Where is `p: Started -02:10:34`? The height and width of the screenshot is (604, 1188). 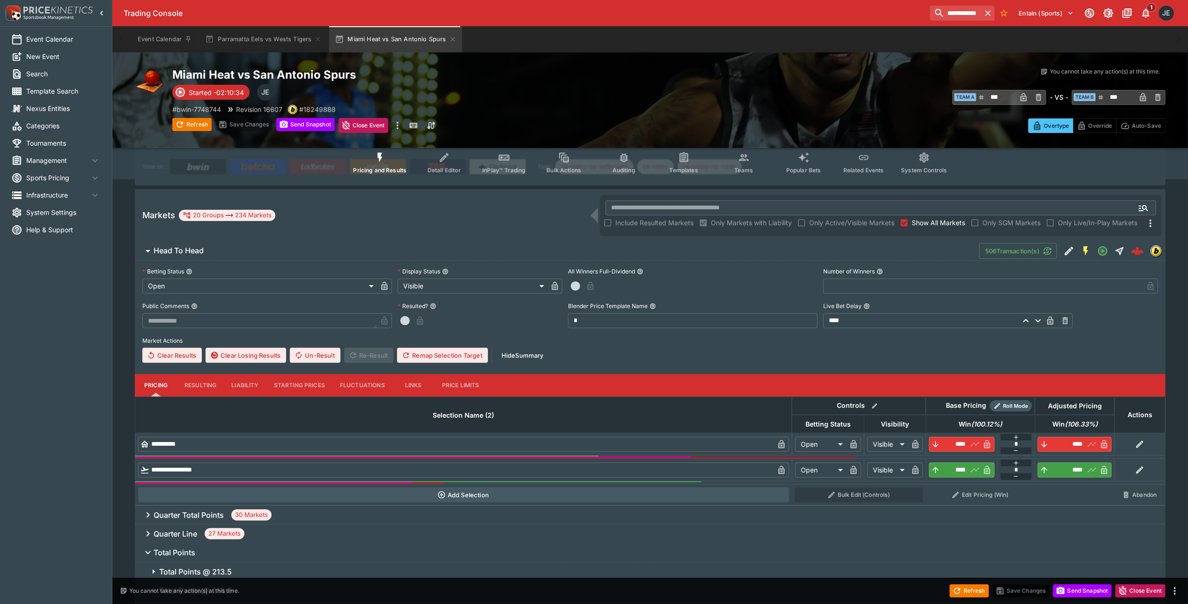
p: Started -02:10:34 is located at coordinates (216, 92).